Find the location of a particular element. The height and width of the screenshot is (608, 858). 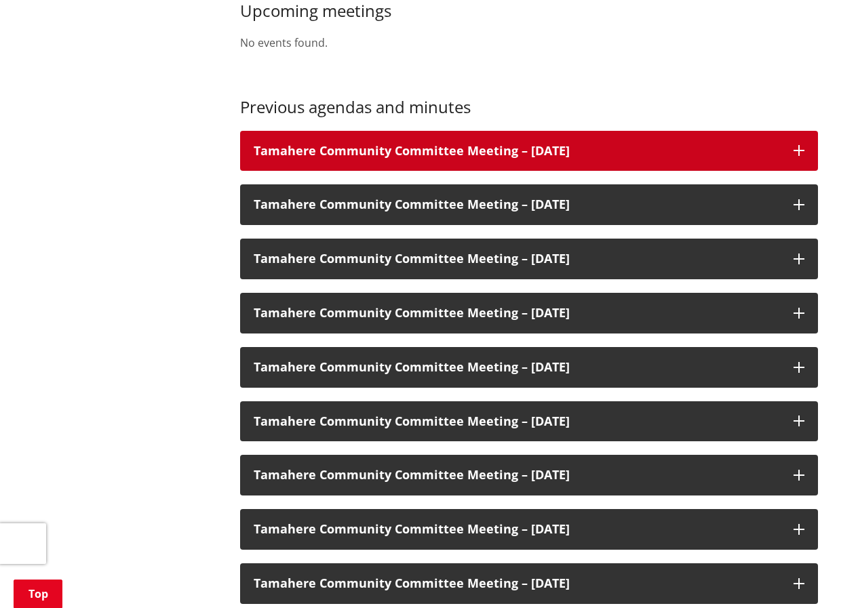

h3: Upcoming meetings is located at coordinates (529, 11).